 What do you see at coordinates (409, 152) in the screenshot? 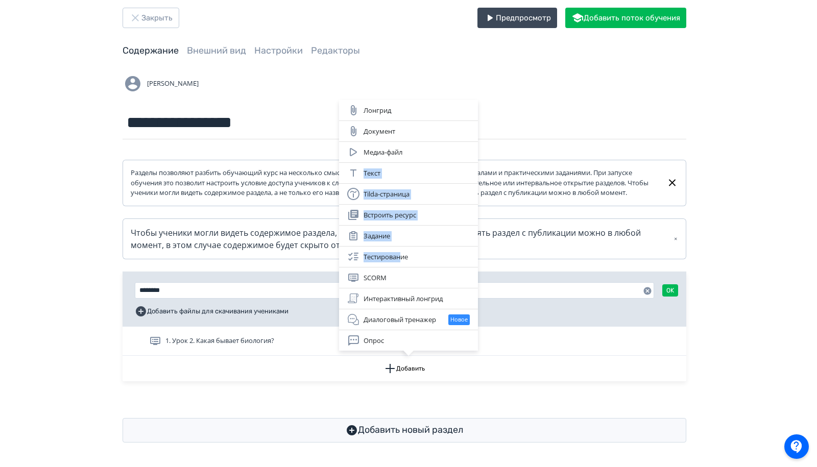
I see `div: Медиа-файл` at bounding box center [409, 152].